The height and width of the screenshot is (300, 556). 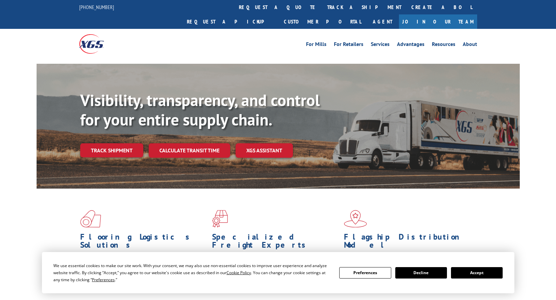 I want to click on b: Visibility, transparency, and control for your entire supply chain., so click(x=200, y=110).